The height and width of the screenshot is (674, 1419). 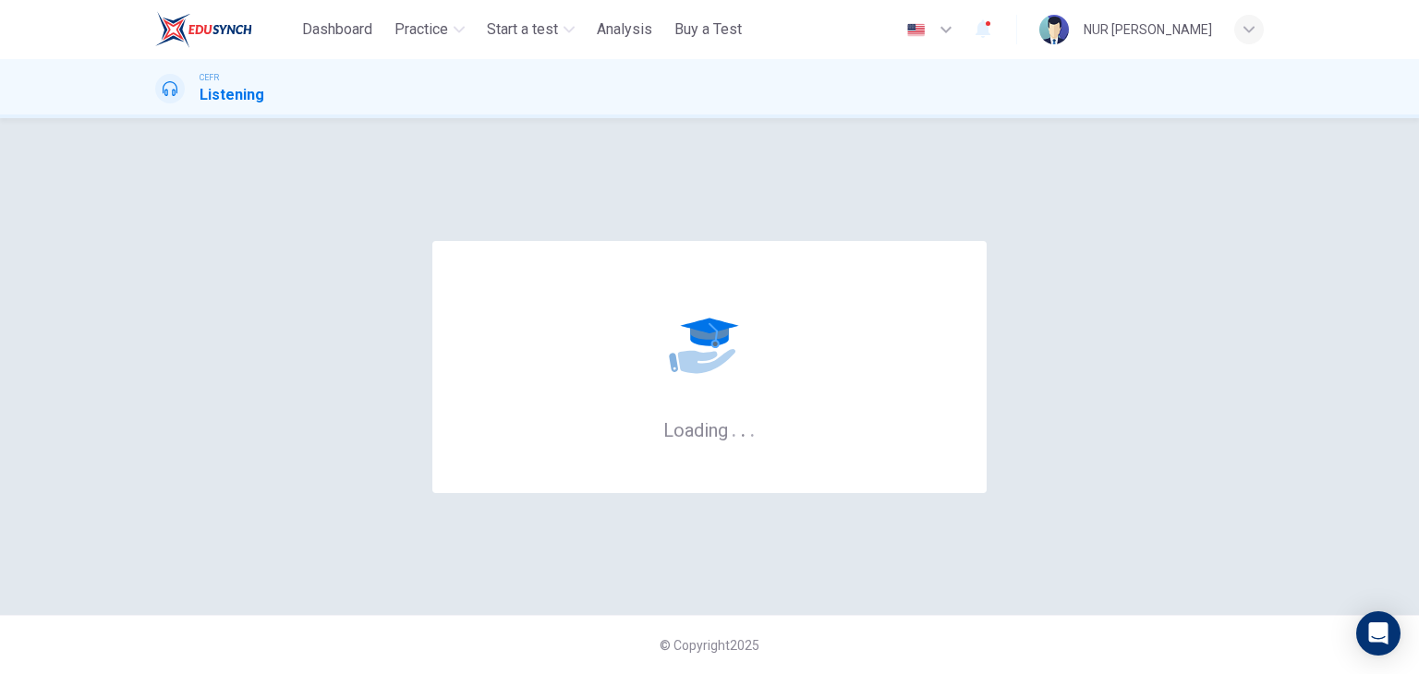 What do you see at coordinates (625, 30) in the screenshot?
I see `span: Analysis` at bounding box center [625, 30].